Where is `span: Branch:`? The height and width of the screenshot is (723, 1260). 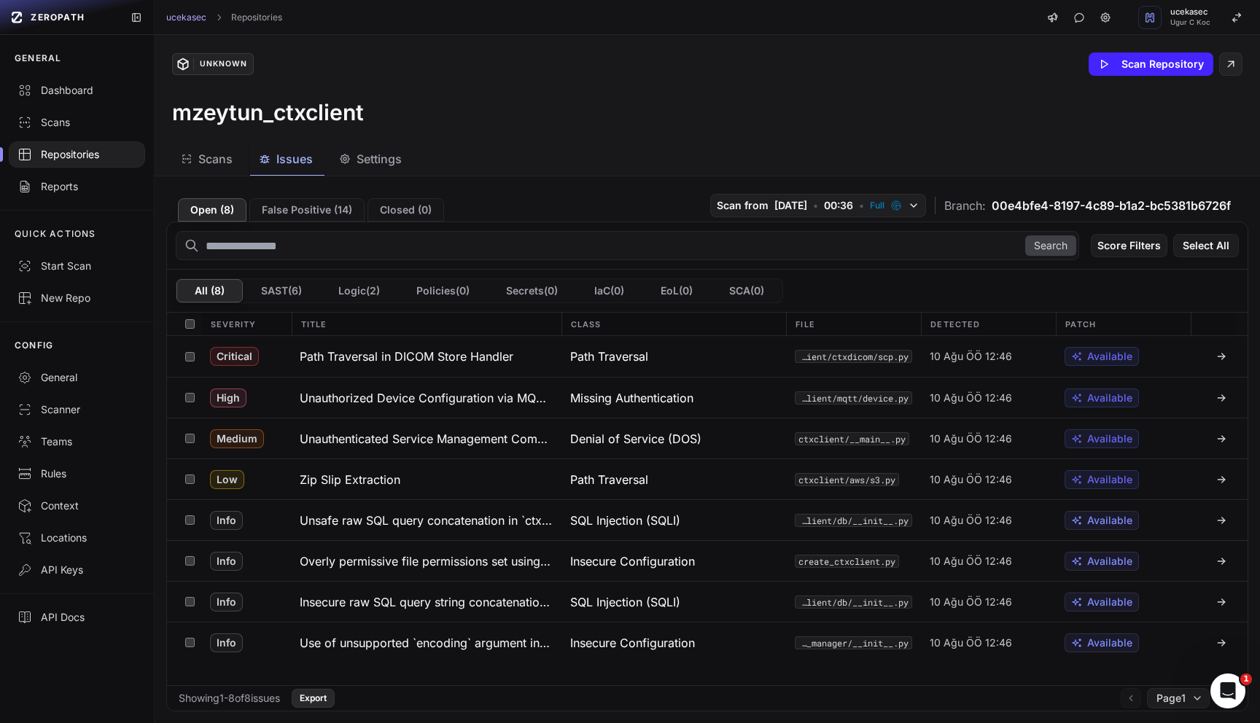
span: Branch: is located at coordinates (965, 206).